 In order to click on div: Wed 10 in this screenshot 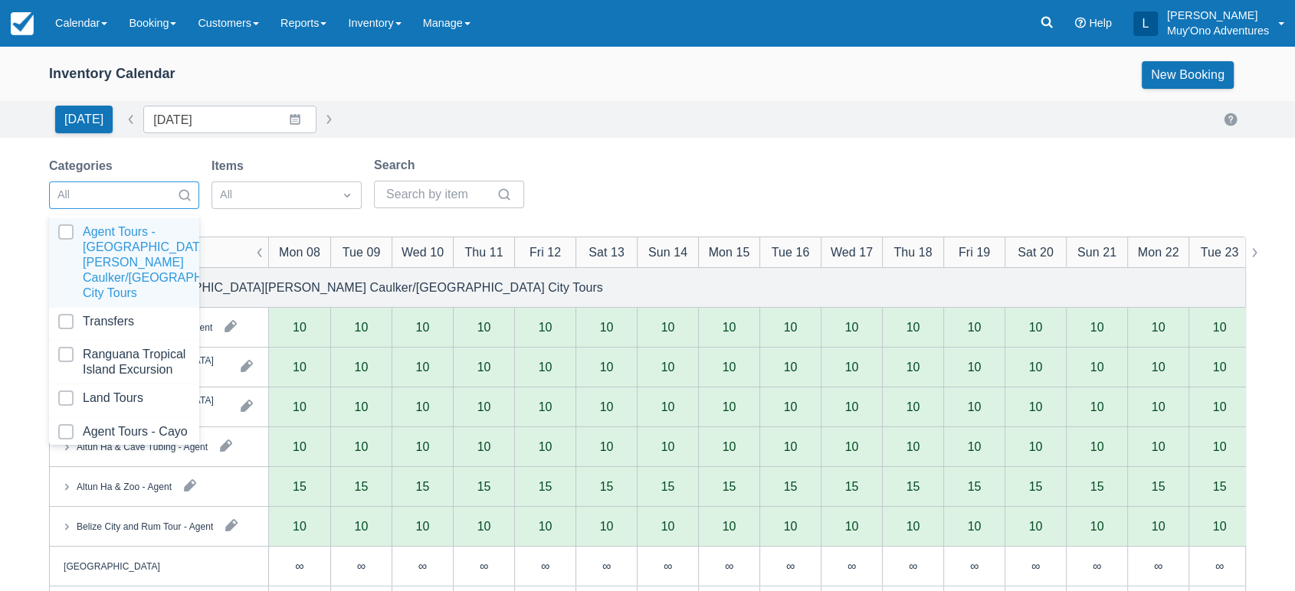, I will do `click(422, 252)`.